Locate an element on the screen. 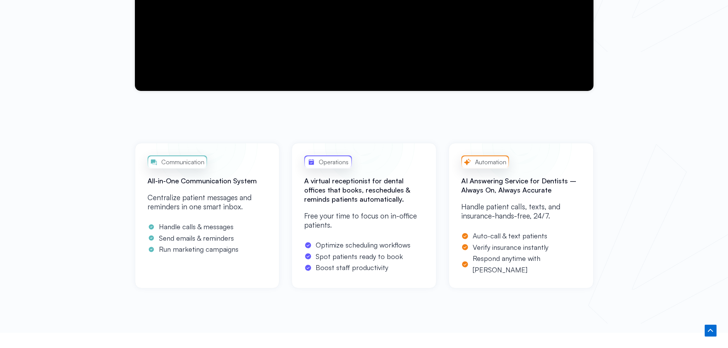  span: Send emails & reminders is located at coordinates (195, 238).